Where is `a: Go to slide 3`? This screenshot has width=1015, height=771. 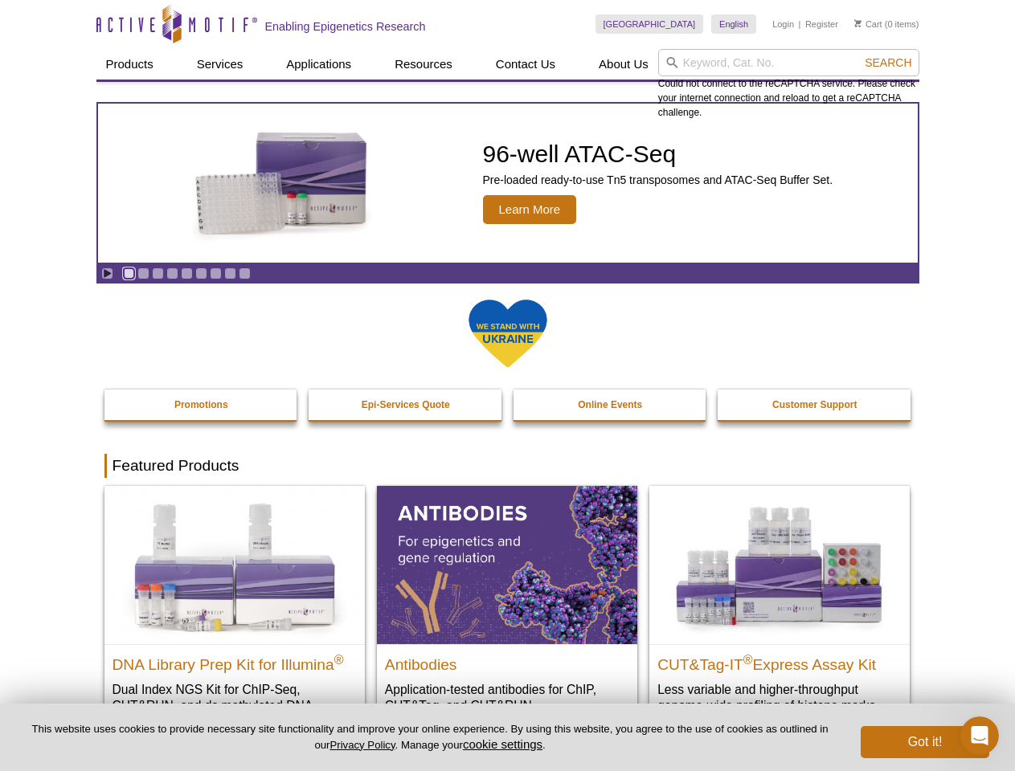 a: Go to slide 3 is located at coordinates (158, 273).